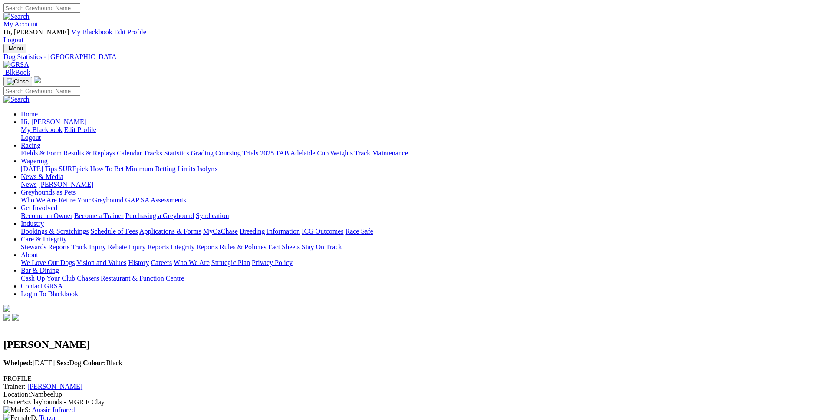  I want to click on a: Get Involved, so click(39, 207).